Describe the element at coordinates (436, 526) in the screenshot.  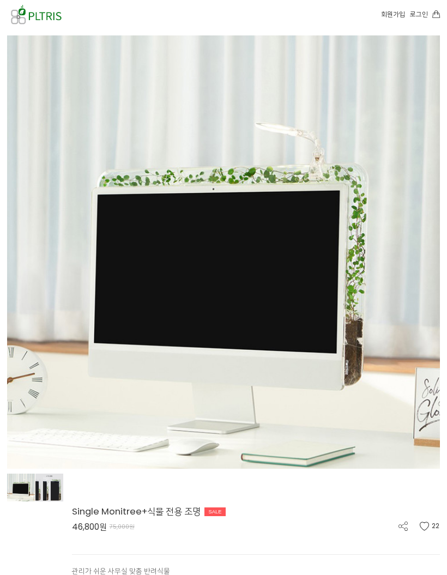
I see `span: 22` at that location.